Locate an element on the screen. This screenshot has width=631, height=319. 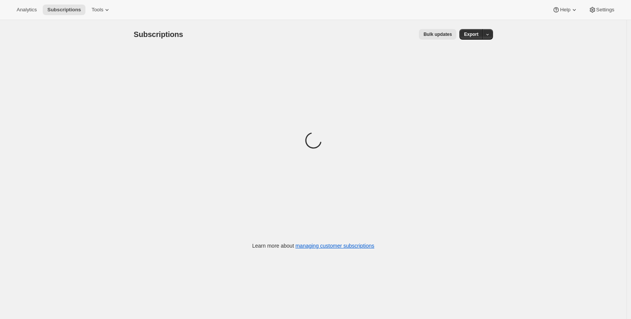
button: Export is located at coordinates (471, 34).